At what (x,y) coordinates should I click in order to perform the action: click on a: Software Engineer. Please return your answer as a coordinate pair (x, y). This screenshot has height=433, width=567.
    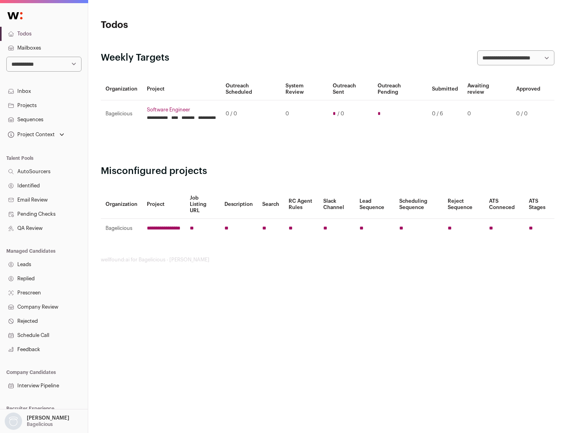
    Looking at the image, I should click on (181, 110).